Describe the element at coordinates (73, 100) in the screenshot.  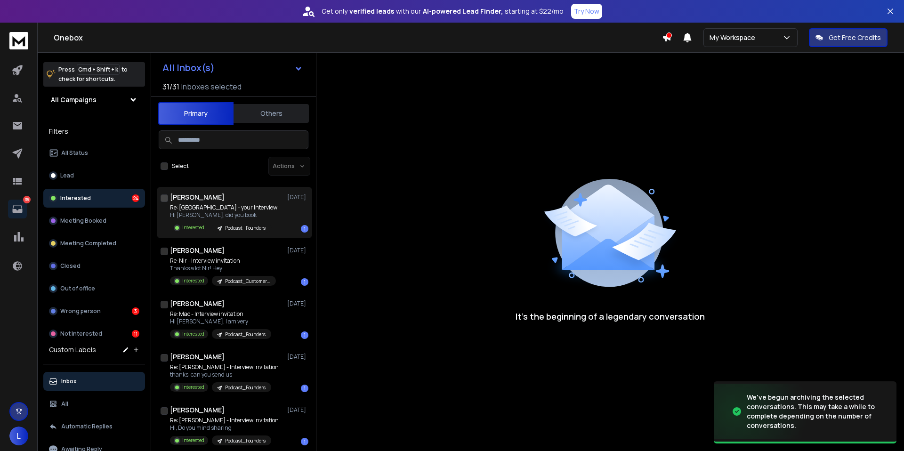
I see `h1: All Campaigns` at that location.